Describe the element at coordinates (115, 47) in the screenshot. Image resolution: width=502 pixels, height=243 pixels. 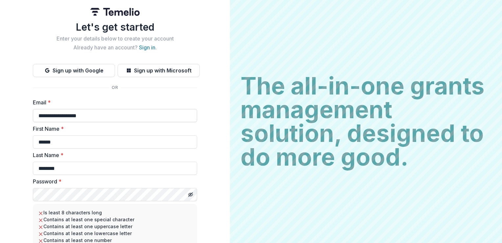
I see `h2: Already have an account? .` at that location.